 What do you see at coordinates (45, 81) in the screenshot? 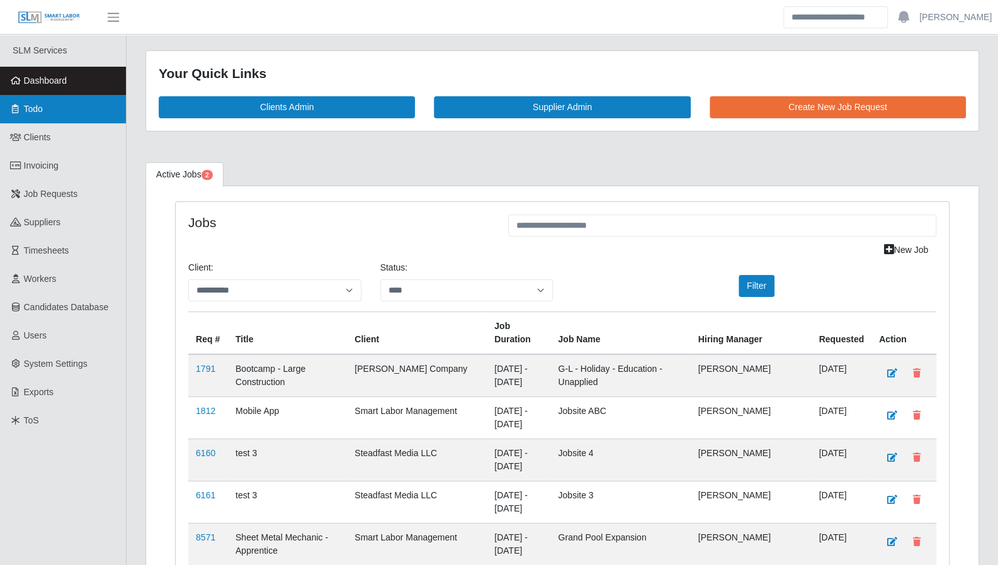
I see `span: Dashboard` at bounding box center [45, 81].